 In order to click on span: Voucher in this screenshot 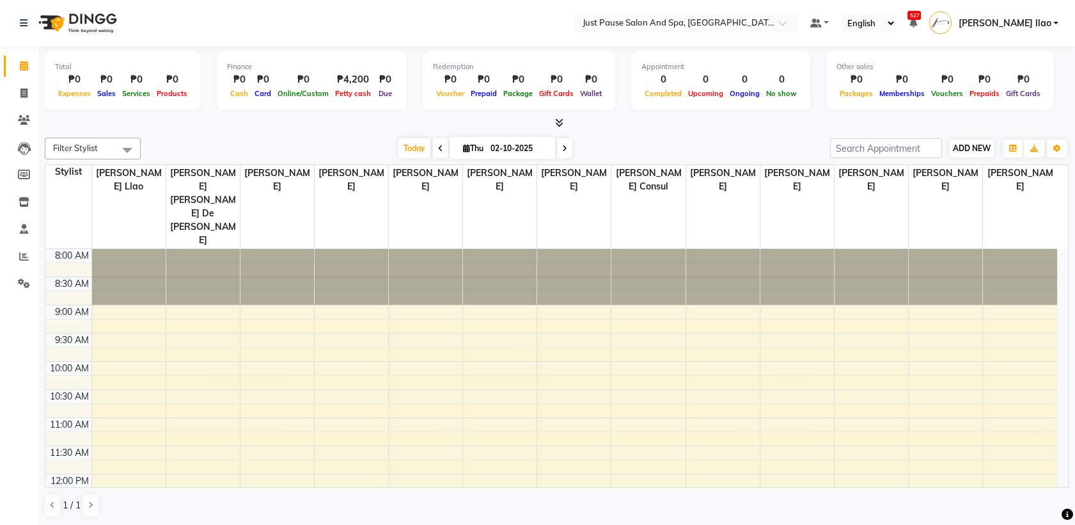, I will do `click(450, 93)`.